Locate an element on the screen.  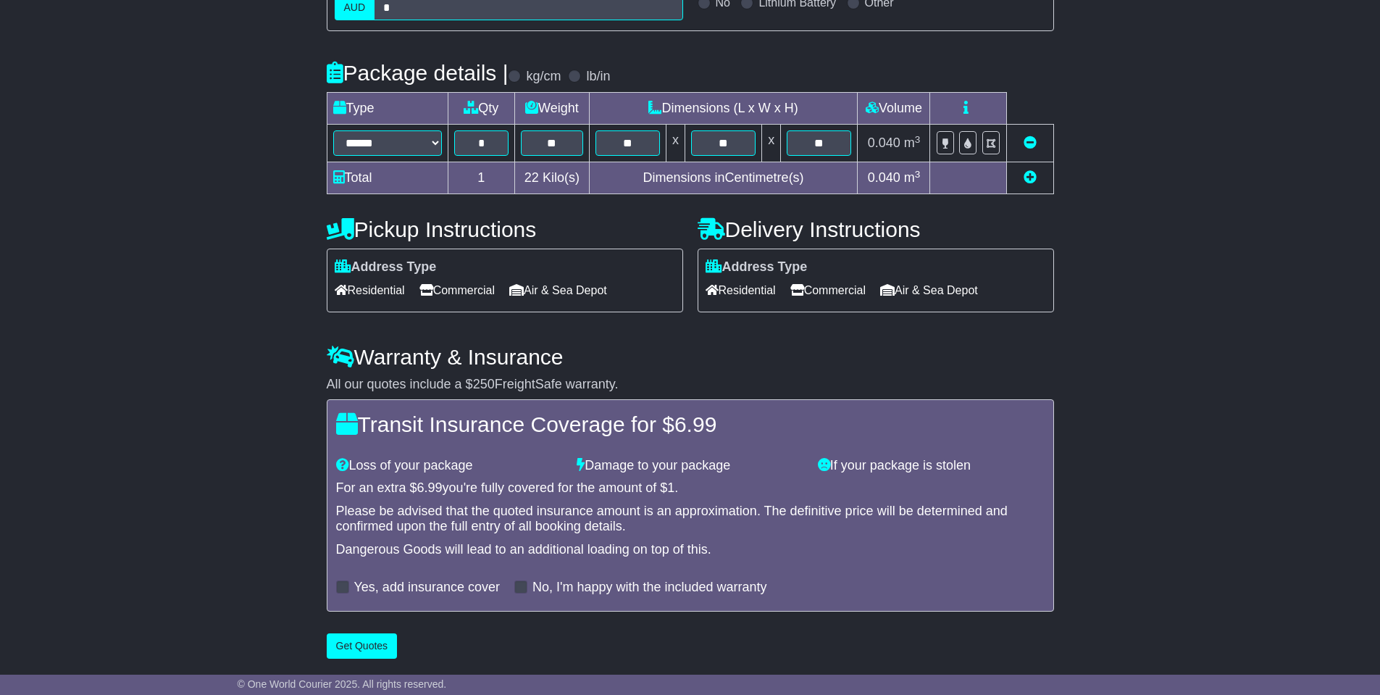
h4: Warranty & Insurance is located at coordinates (690, 356).